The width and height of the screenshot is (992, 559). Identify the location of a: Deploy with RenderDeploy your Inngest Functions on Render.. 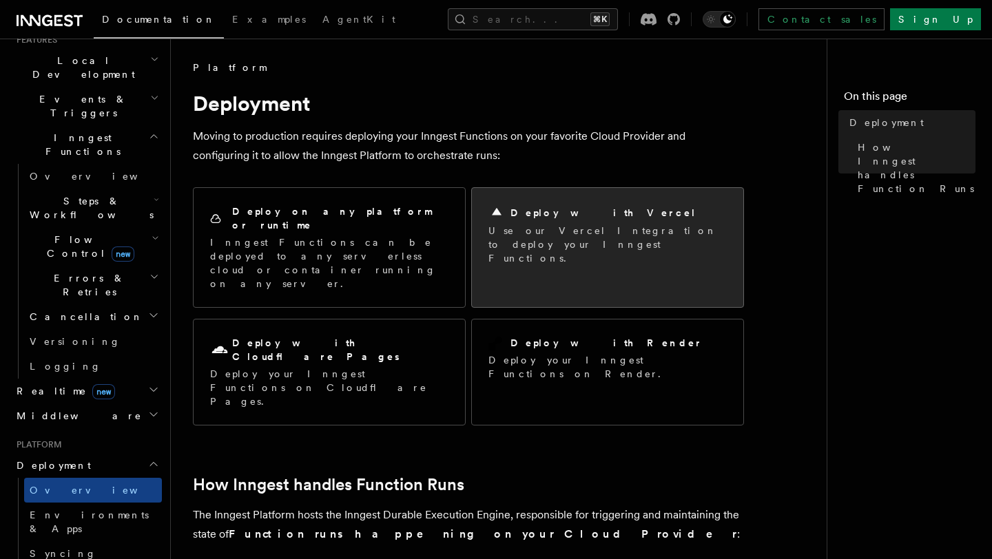
(608, 372).